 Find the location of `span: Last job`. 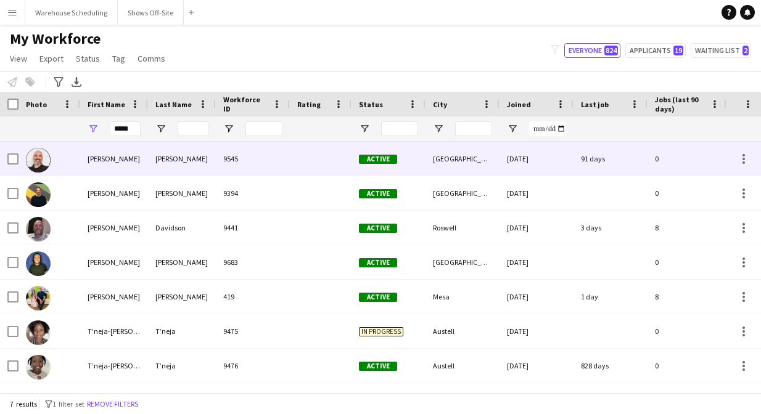

span: Last job is located at coordinates (594, 104).